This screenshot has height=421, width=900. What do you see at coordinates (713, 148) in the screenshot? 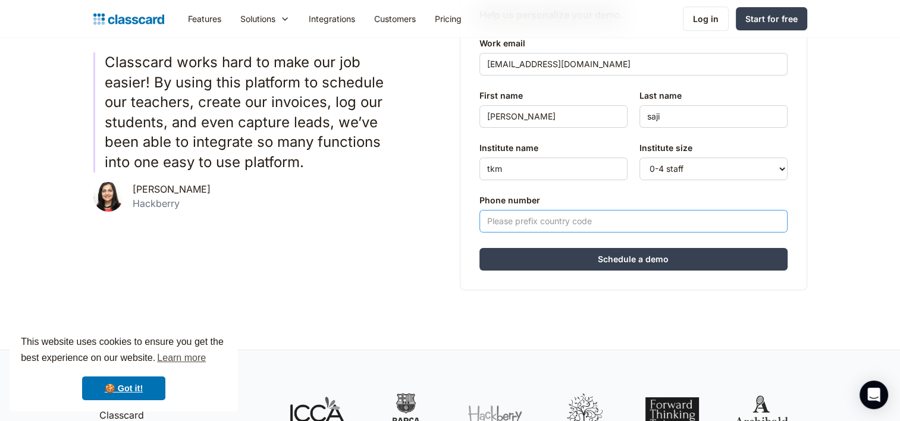
I see `label: Institute size` at bounding box center [713, 148].